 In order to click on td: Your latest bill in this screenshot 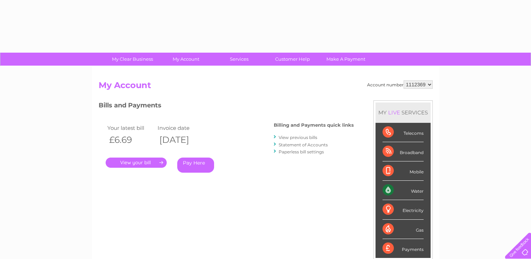, I will do `click(131, 128)`.